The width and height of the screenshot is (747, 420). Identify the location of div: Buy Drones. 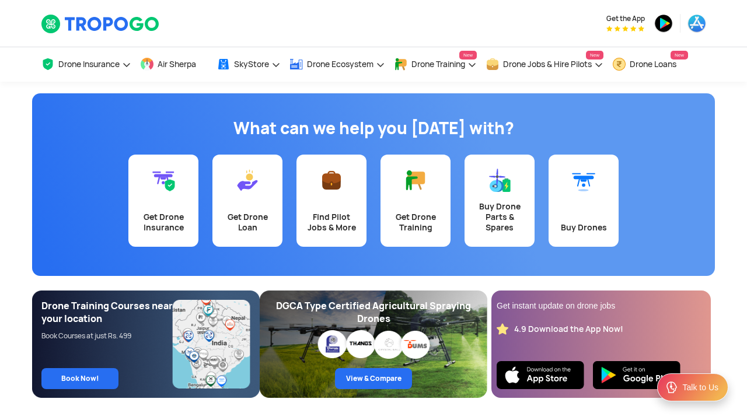
(583, 228).